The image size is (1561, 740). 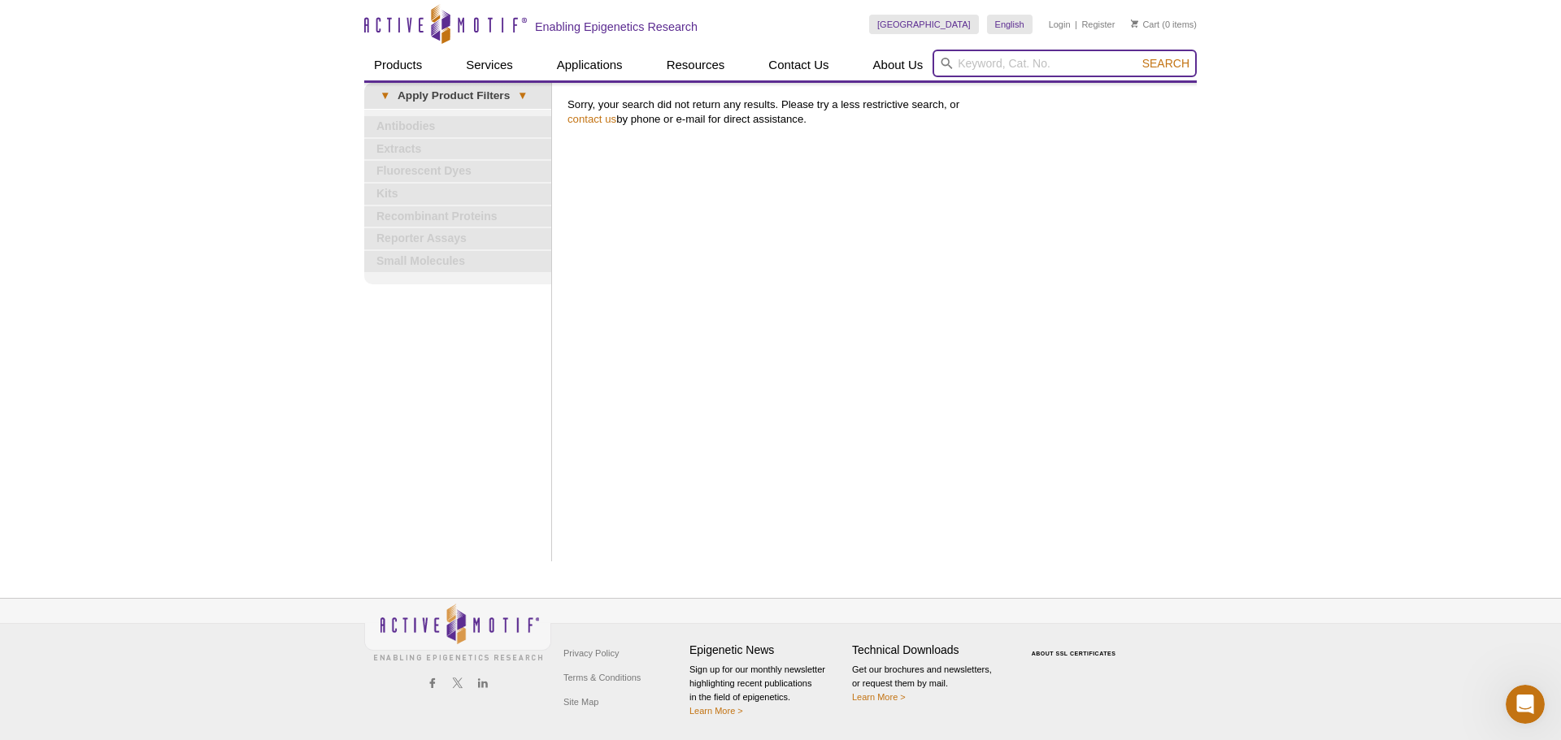 I want to click on p: Sign up for our monthly newsletter highlighting recent publications in the field of epigenetics., so click(x=767, y=691).